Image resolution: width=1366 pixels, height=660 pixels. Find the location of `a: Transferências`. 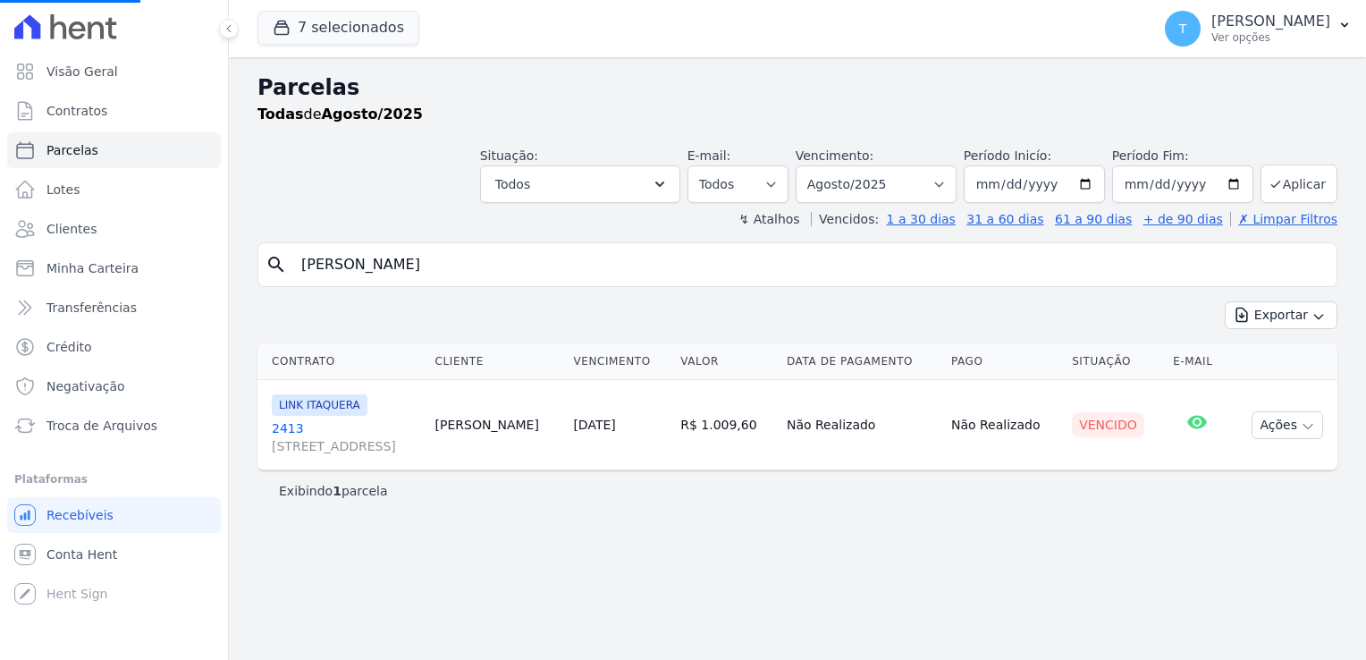

a: Transferências is located at coordinates (114, 308).